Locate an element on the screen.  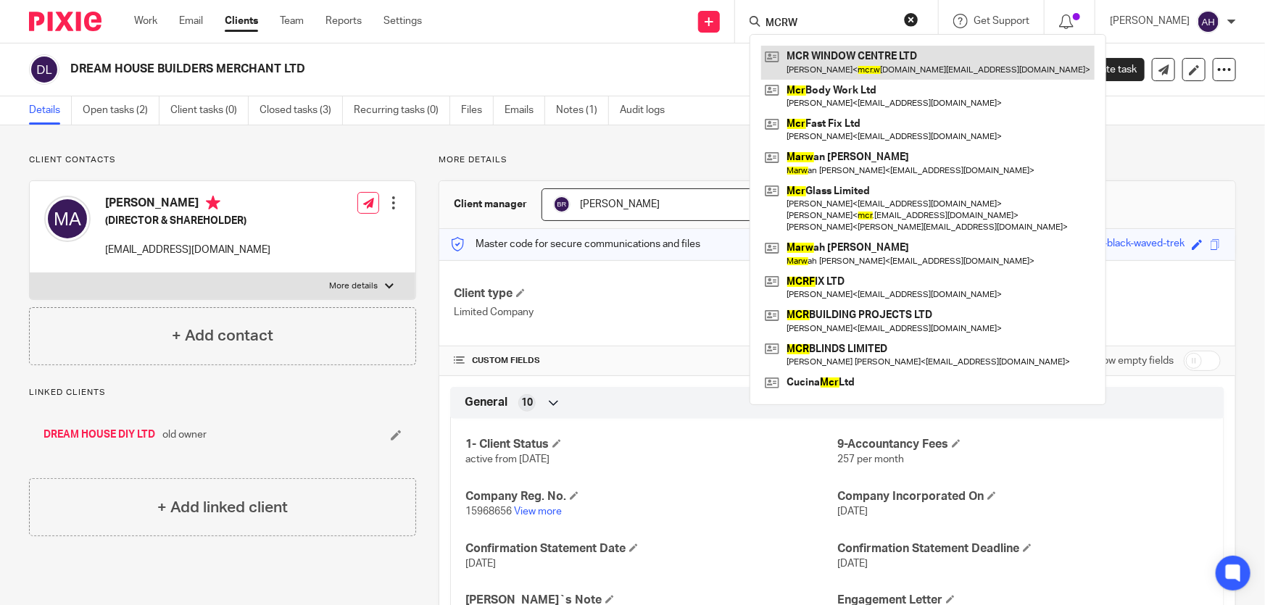
span: 15968656 is located at coordinates (489, 512).